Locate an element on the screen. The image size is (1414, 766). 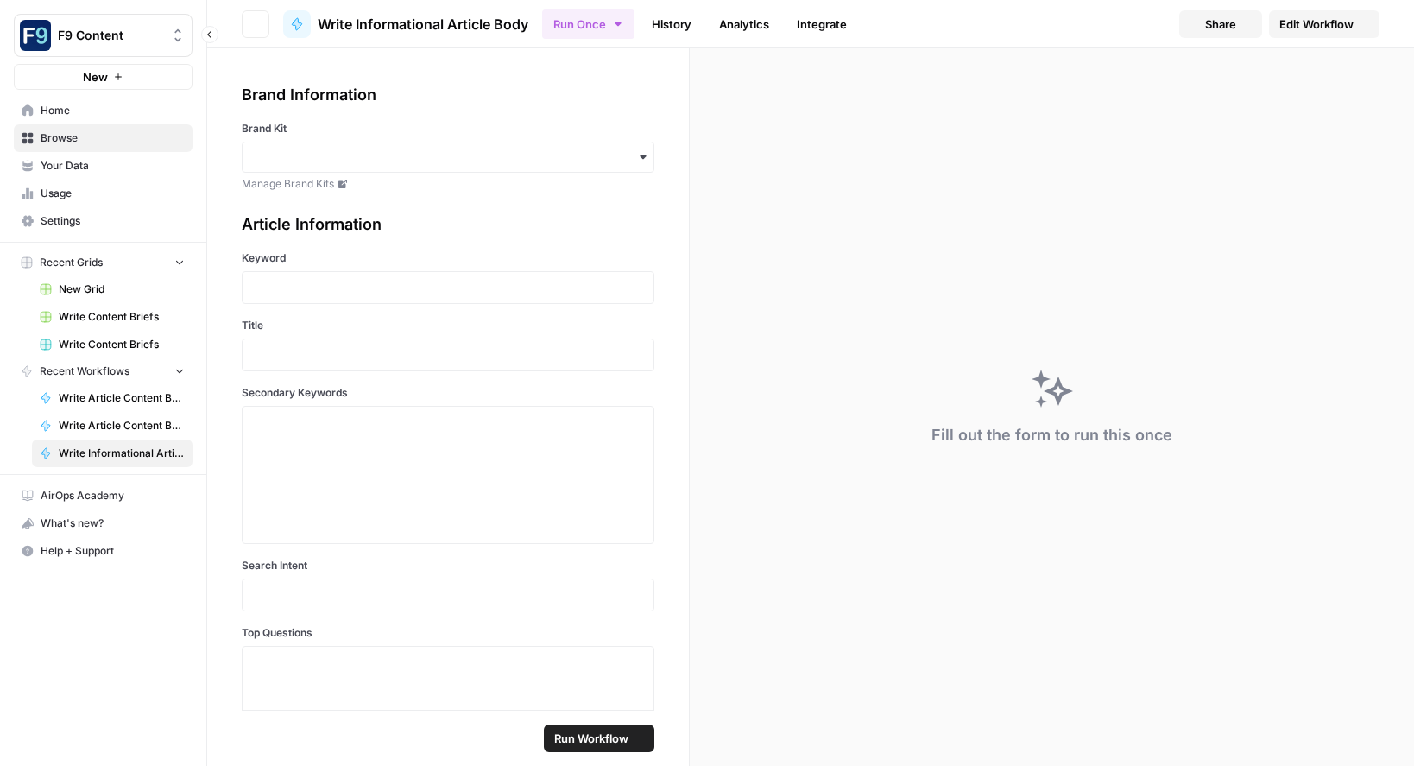
span: Share is located at coordinates (1221, 24).